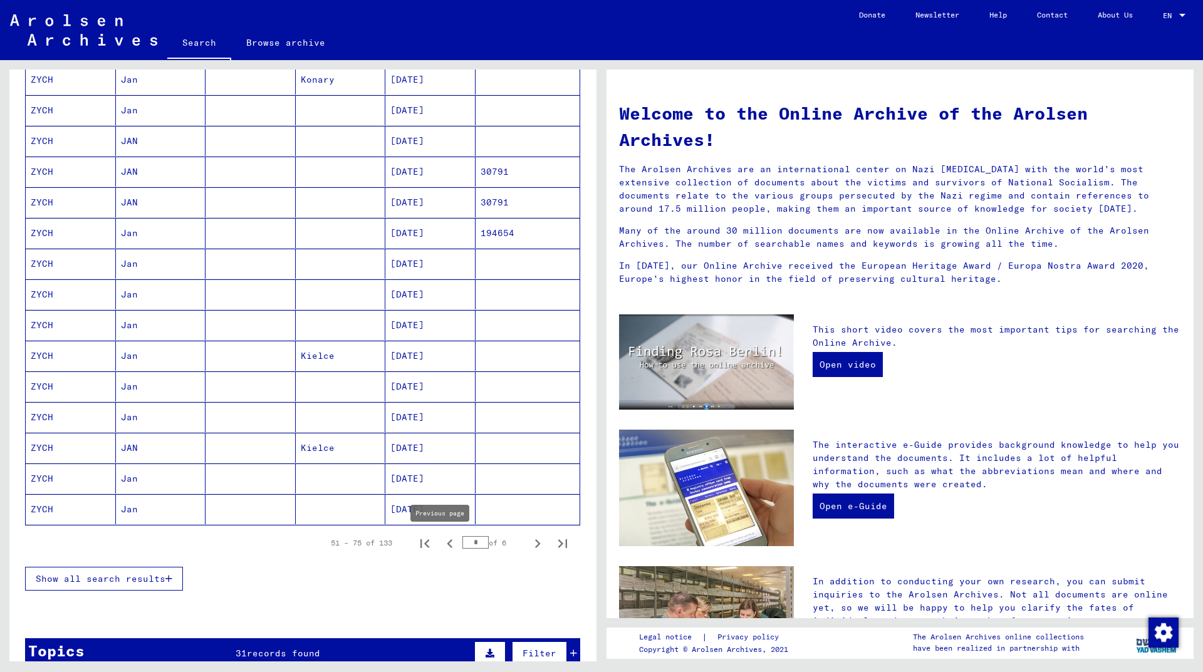 The width and height of the screenshot is (1203, 672). What do you see at coordinates (716, 650) in the screenshot?
I see `p: Copyright © Arolsen Archives, 2021` at bounding box center [716, 650].